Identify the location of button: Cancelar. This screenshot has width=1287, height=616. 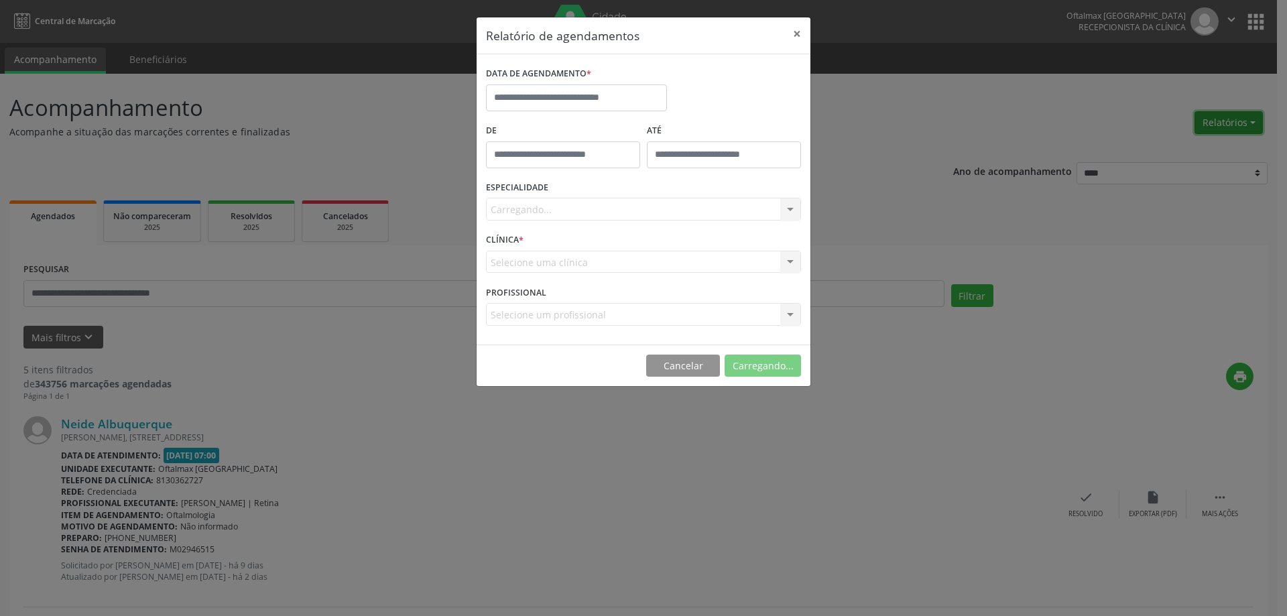
(683, 366).